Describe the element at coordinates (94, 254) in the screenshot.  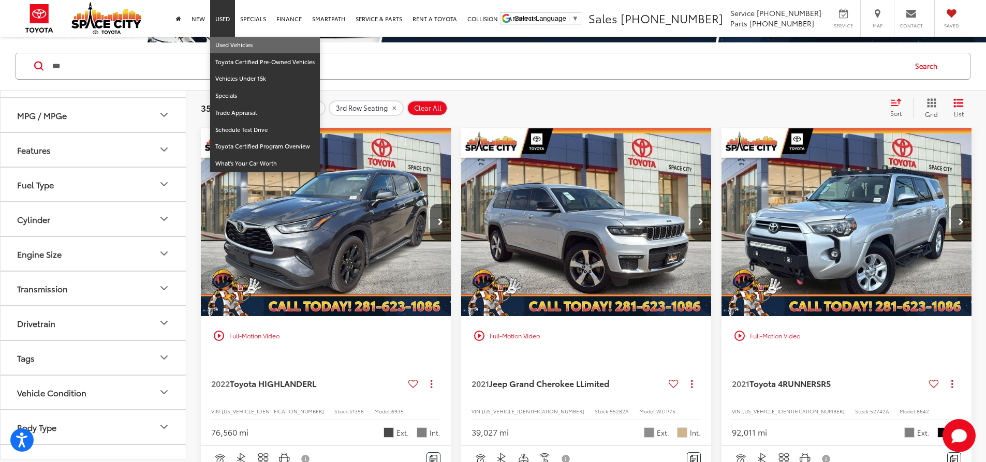
I see `button: Engine SizeEngine Size` at that location.